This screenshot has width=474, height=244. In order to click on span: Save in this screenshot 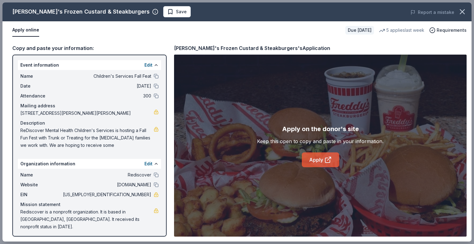, I will do `click(181, 12)`.